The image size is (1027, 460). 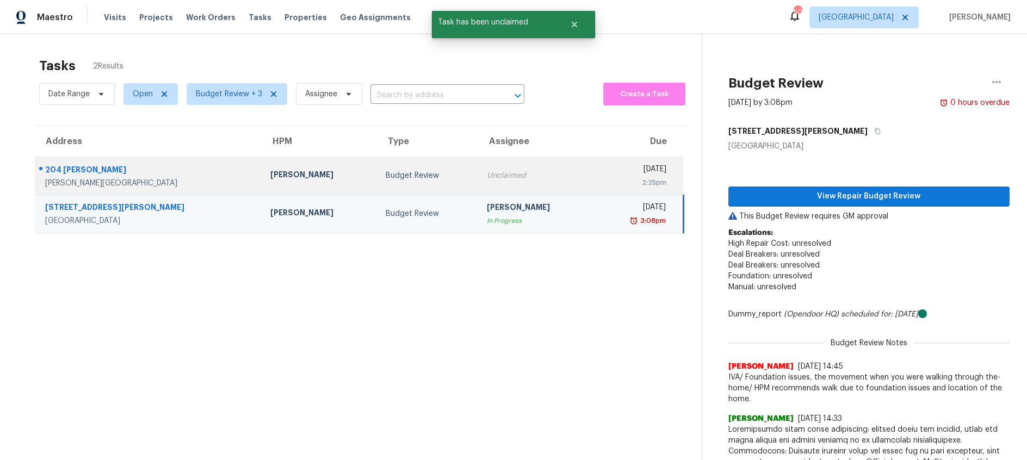 I want to click on button: Close, so click(x=574, y=24).